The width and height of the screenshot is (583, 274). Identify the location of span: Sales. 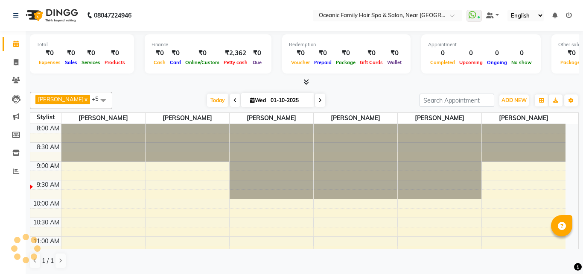
(71, 62).